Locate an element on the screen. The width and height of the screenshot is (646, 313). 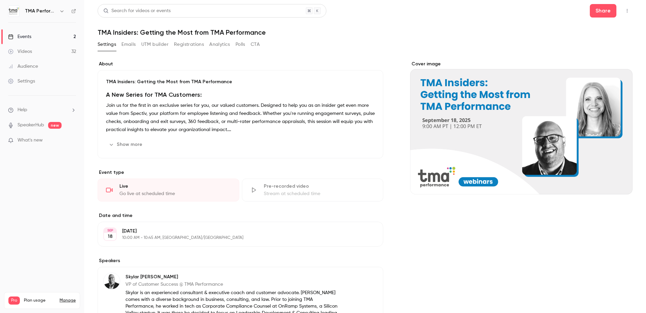
button: CTA is located at coordinates (255, 44).